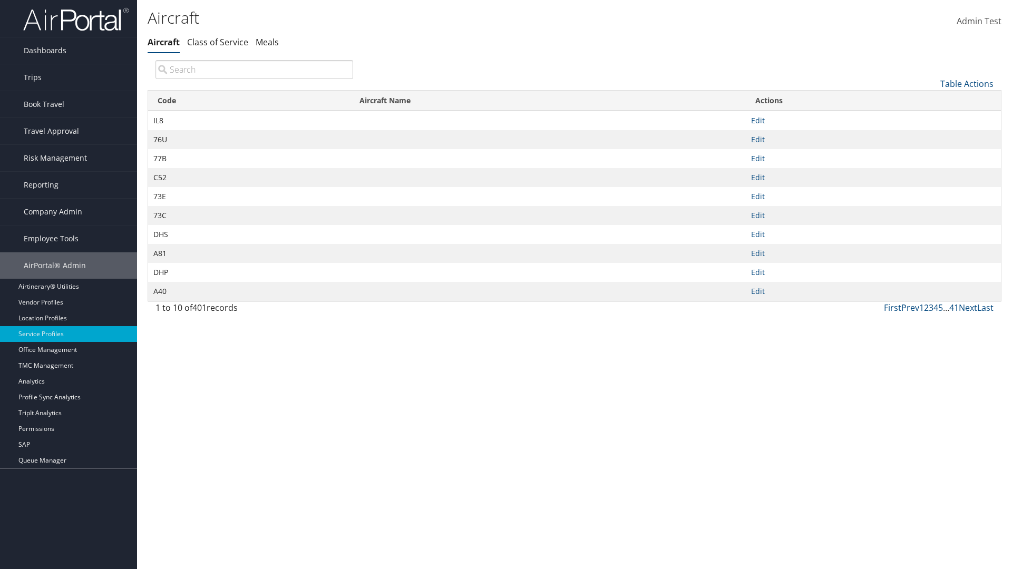  What do you see at coordinates (966, 84) in the screenshot?
I see `a: Table Actions` at bounding box center [966, 84].